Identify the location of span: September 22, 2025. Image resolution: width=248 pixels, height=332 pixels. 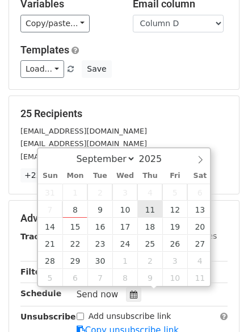
(75, 243).